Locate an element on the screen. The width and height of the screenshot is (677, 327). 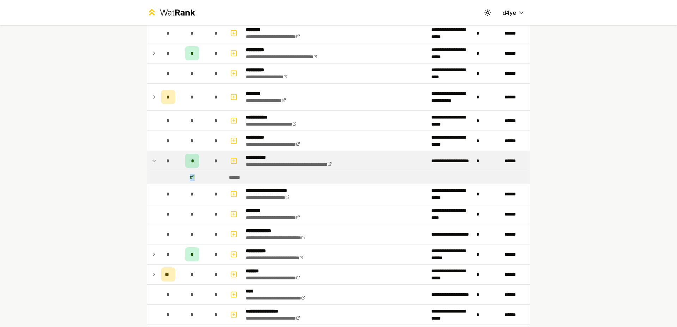
span: Rank is located at coordinates (185, 12).